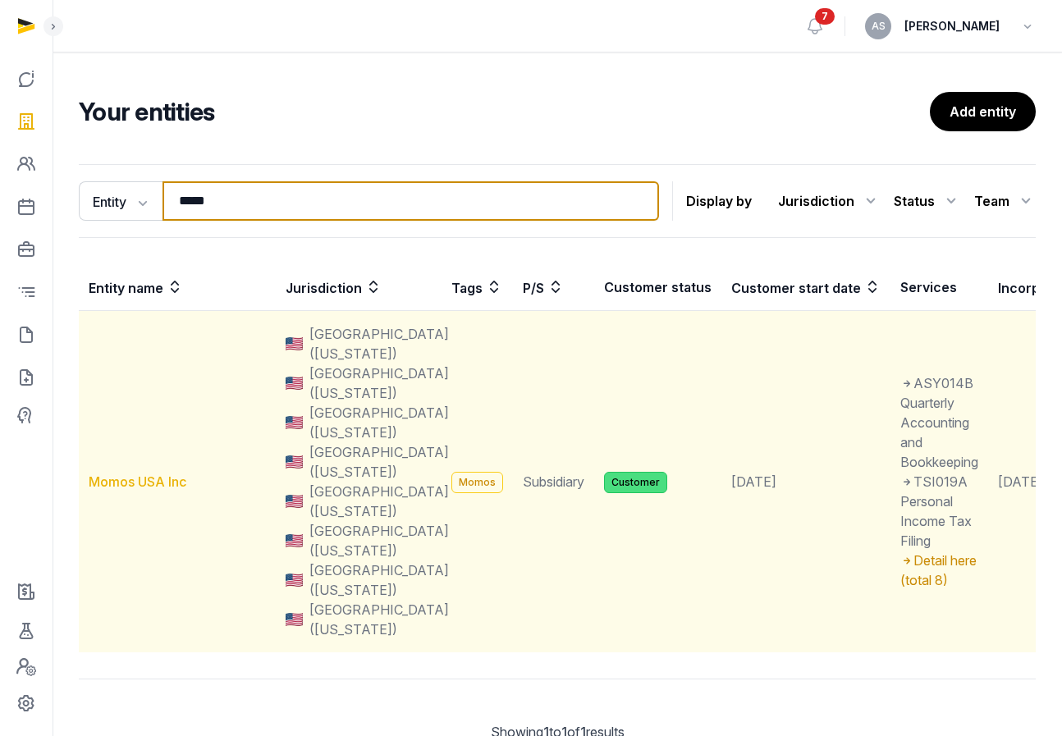 Image resolution: width=1062 pixels, height=736 pixels. What do you see at coordinates (477, 287) in the screenshot?
I see `th: Tags` at bounding box center [477, 287].